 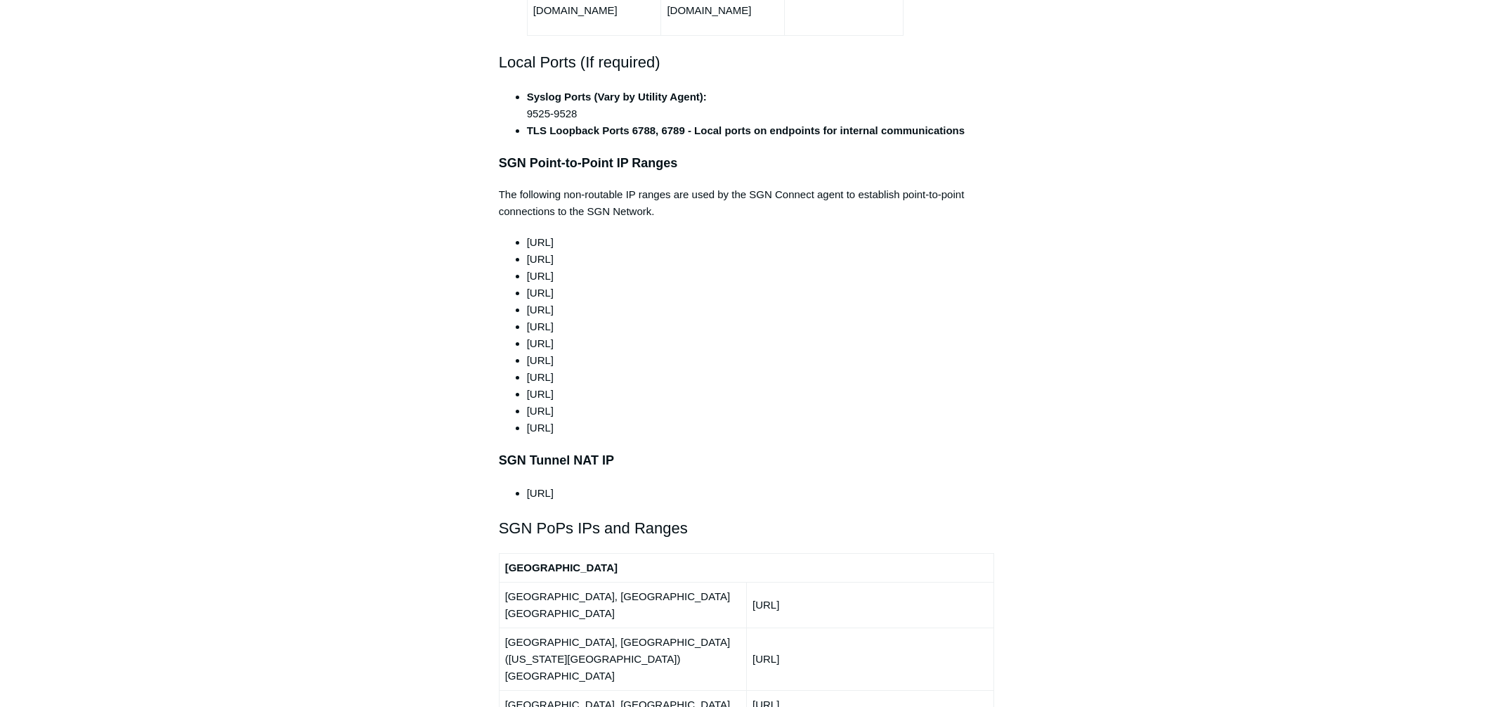 I want to click on strong: Syslog Ports (Vary by Utility Agent):, so click(x=617, y=96).